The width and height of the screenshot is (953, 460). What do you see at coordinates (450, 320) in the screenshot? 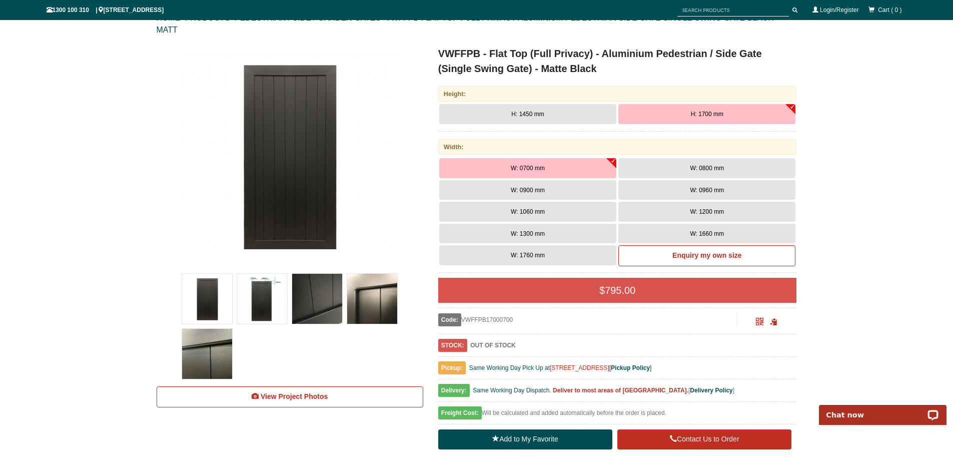
I see `span: Code:` at bounding box center [450, 320].